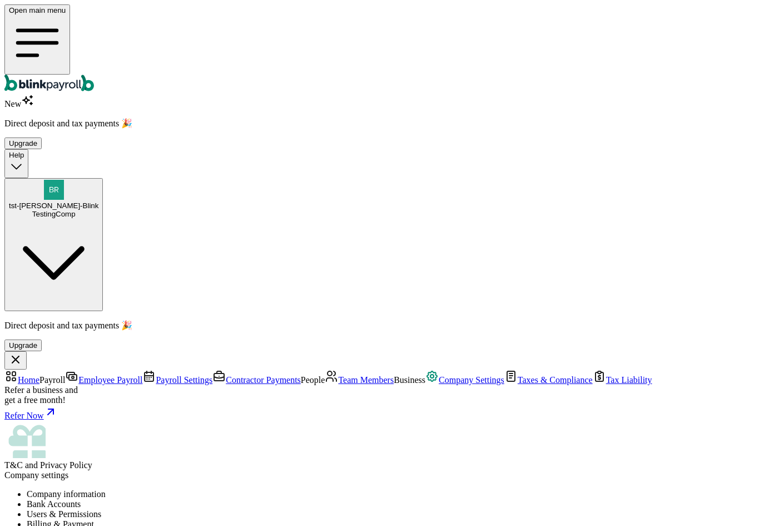 Image resolution: width=764 pixels, height=526 pixels. Describe the element at coordinates (359, 379) in the screenshot. I see `a: Team Members` at that location.